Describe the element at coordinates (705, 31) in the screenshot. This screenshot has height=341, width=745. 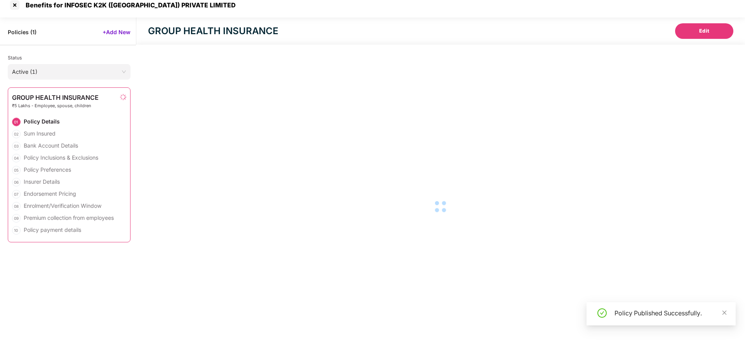
I see `button: Edit` at that location.